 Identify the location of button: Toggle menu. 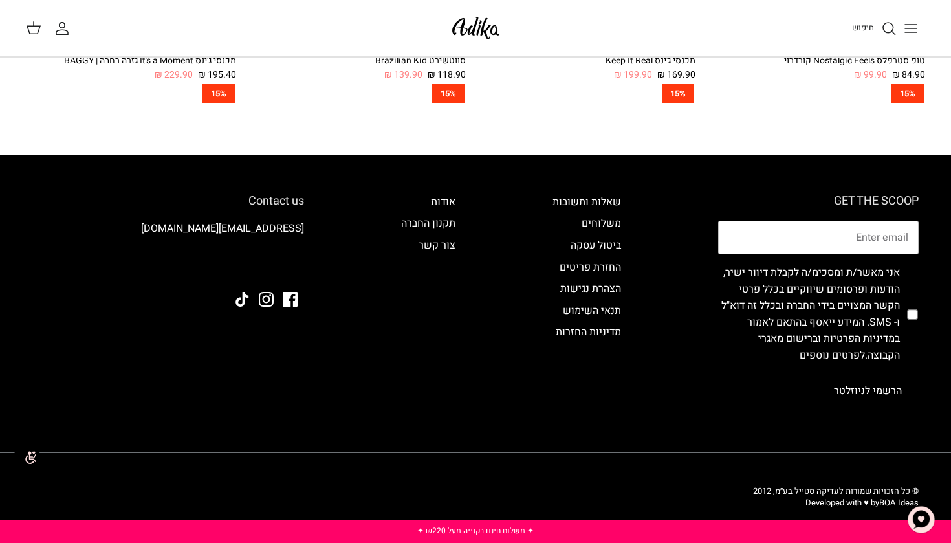
(910, 28).